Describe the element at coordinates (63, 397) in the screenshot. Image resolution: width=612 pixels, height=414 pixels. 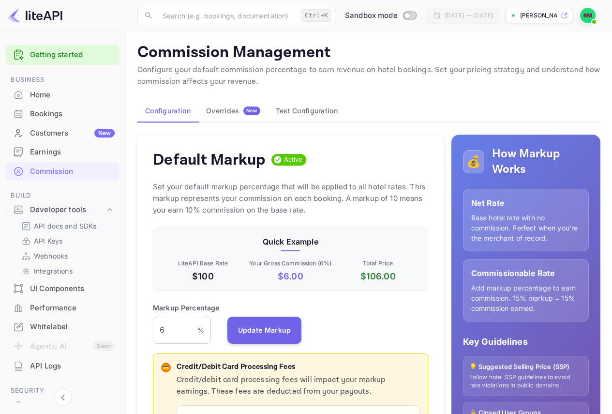
I see `button: Collapse navigation` at that location.